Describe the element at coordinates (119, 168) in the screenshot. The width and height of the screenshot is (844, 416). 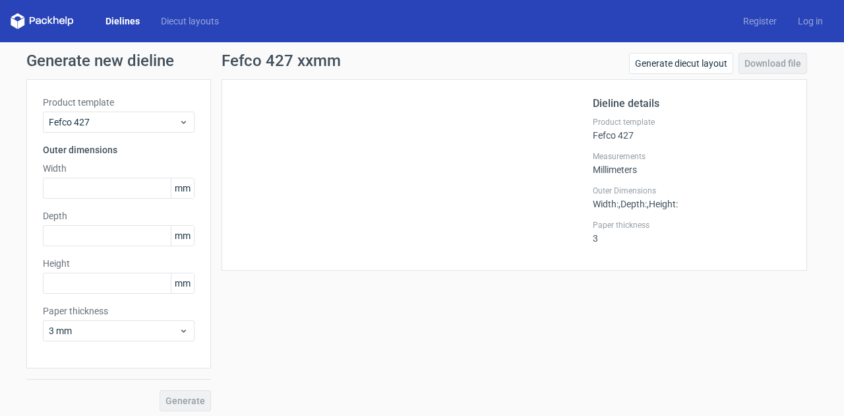
I see `label: Width` at that location.